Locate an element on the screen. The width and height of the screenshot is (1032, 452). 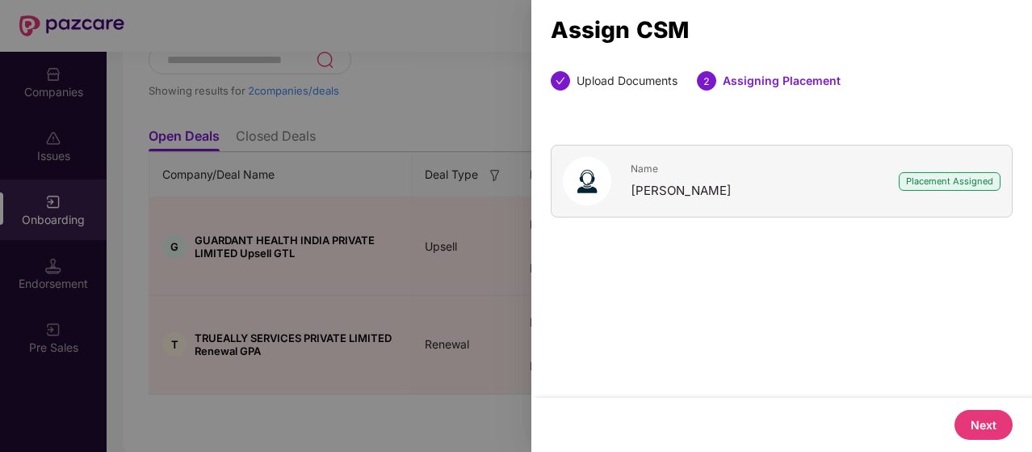
img: svg+xml;base64,PHN2ZyB4bWxucz0iaHR0cDovL3d3dy53My5vcmcvMjAwMC9zdmciIHhtbG5zOnhsaW5rPSJodHRwOi8vd3... is located at coordinates (587, 181).